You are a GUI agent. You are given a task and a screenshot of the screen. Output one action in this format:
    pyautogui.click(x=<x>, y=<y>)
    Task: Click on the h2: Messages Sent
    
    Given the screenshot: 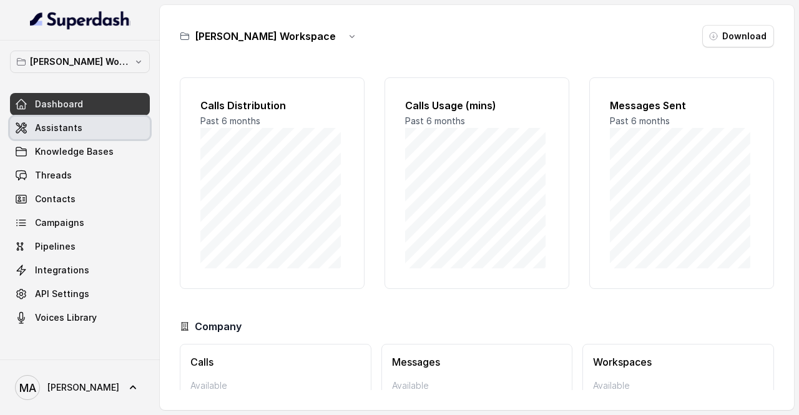 What is the action you would take?
    pyautogui.click(x=681, y=105)
    